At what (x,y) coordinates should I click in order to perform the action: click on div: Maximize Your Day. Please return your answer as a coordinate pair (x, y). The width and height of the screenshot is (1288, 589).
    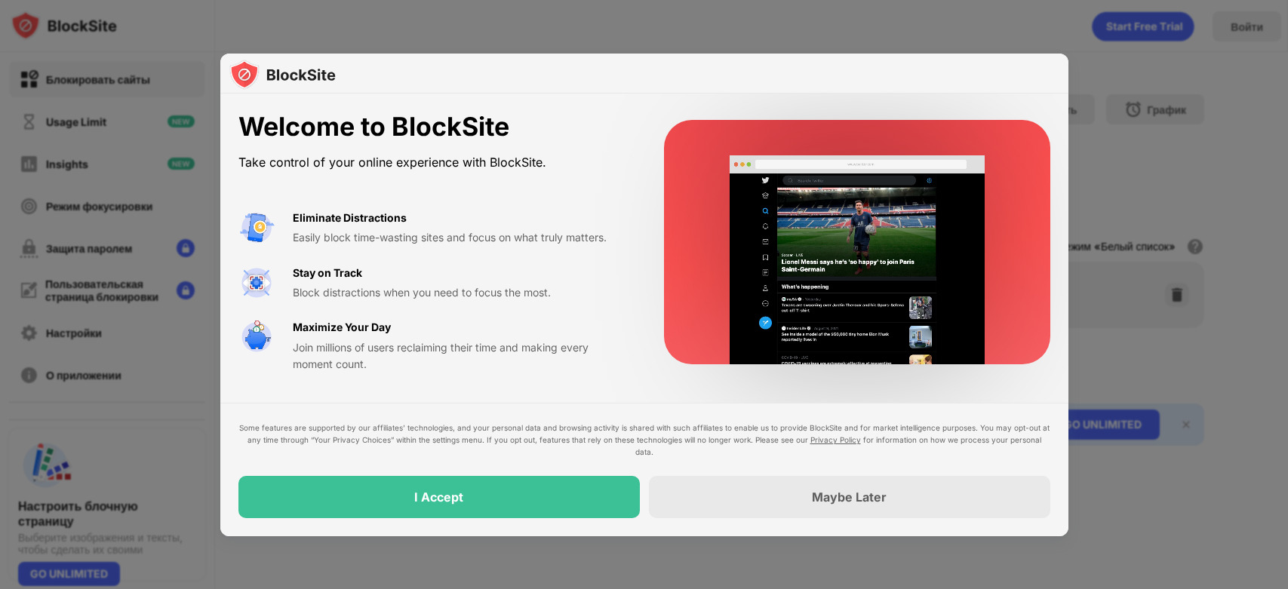
    Looking at the image, I should click on (342, 328).